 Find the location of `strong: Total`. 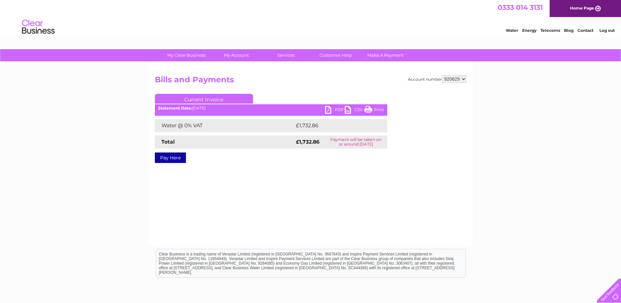

strong: Total is located at coordinates (168, 141).